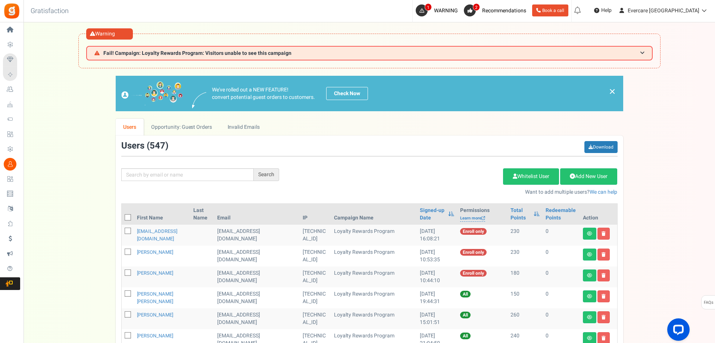 The image size is (715, 343). I want to click on span: 1, so click(428, 7).